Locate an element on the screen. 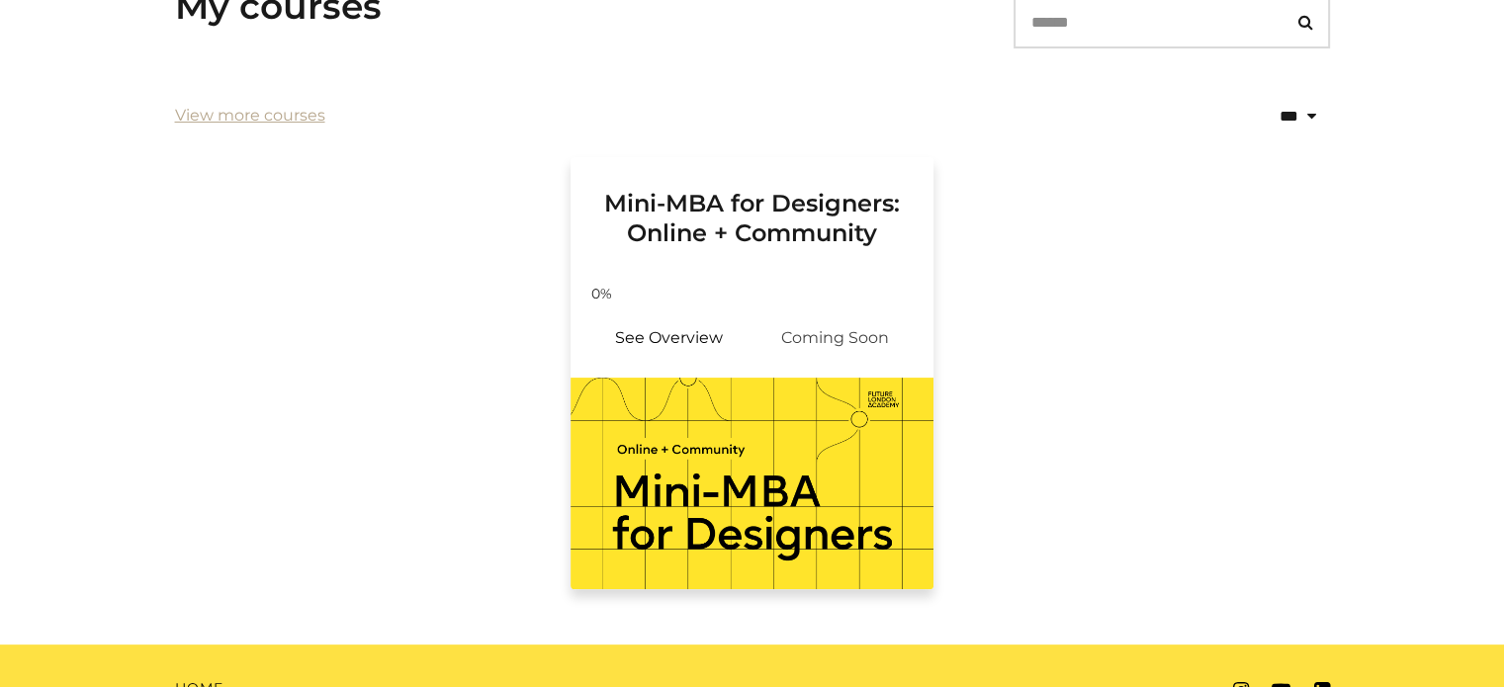  span: 0% is located at coordinates (602, 294).